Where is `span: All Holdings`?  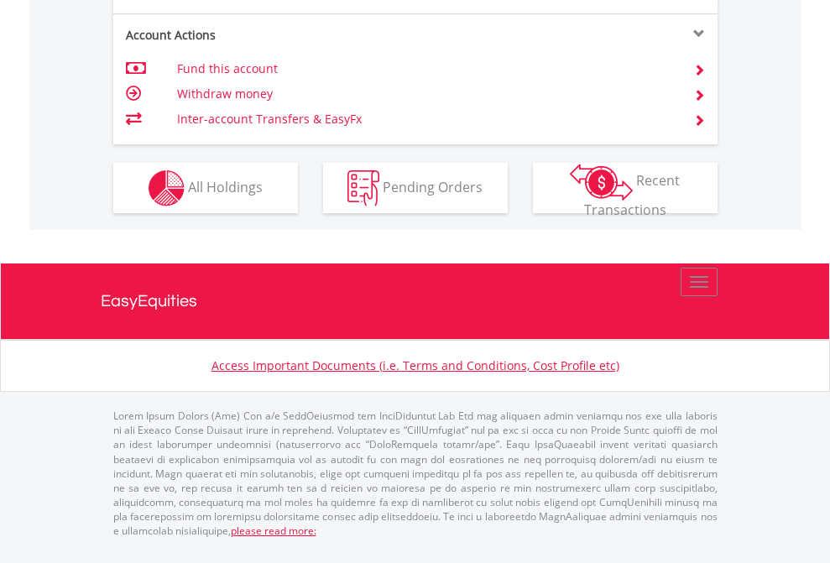 span: All Holdings is located at coordinates (225, 186).